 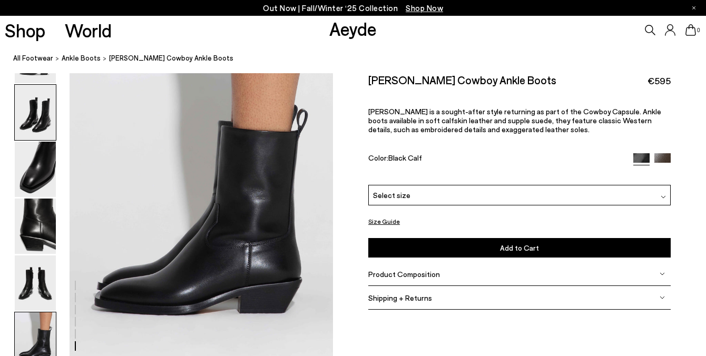 What do you see at coordinates (659, 81) in the screenshot?
I see `span: €595` at bounding box center [659, 81].